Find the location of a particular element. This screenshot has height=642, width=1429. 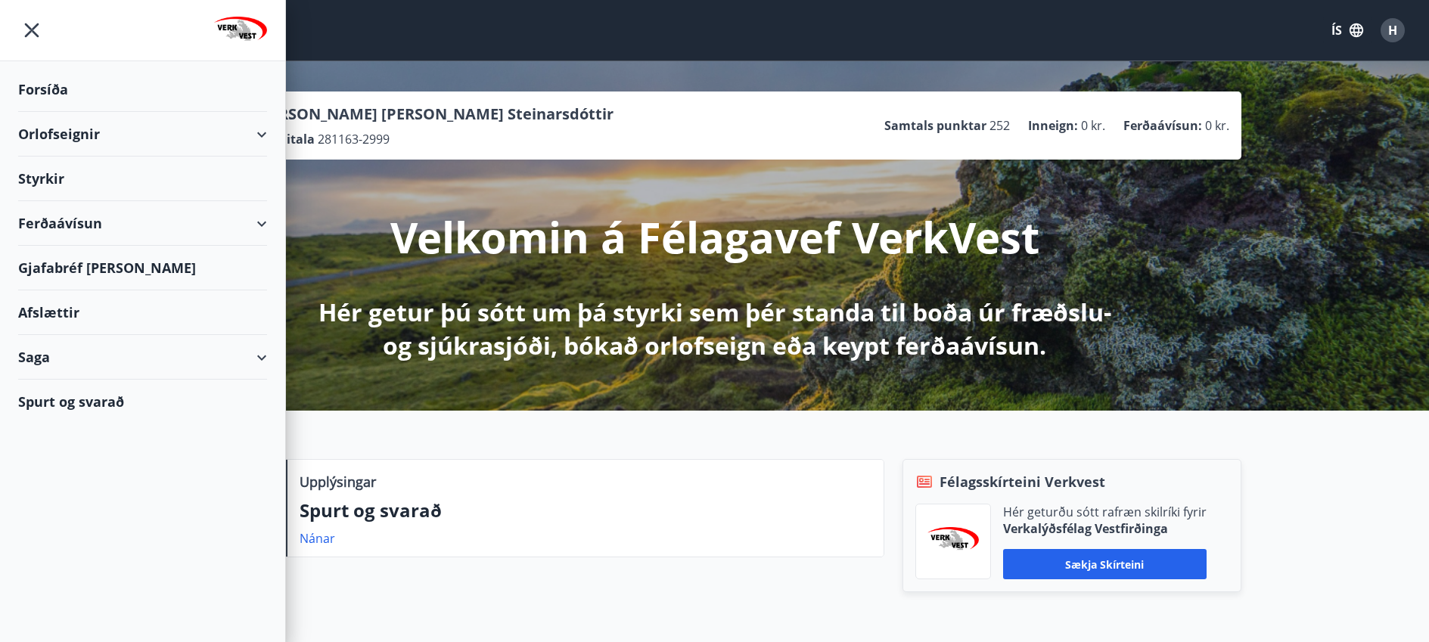

span: 281163-2999 is located at coordinates (353, 139).